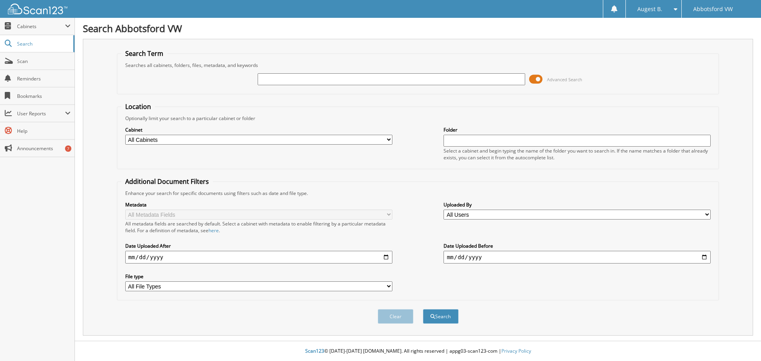 Image resolution: width=761 pixels, height=361 pixels. What do you see at coordinates (44, 131) in the screenshot?
I see `span: Help` at bounding box center [44, 131].